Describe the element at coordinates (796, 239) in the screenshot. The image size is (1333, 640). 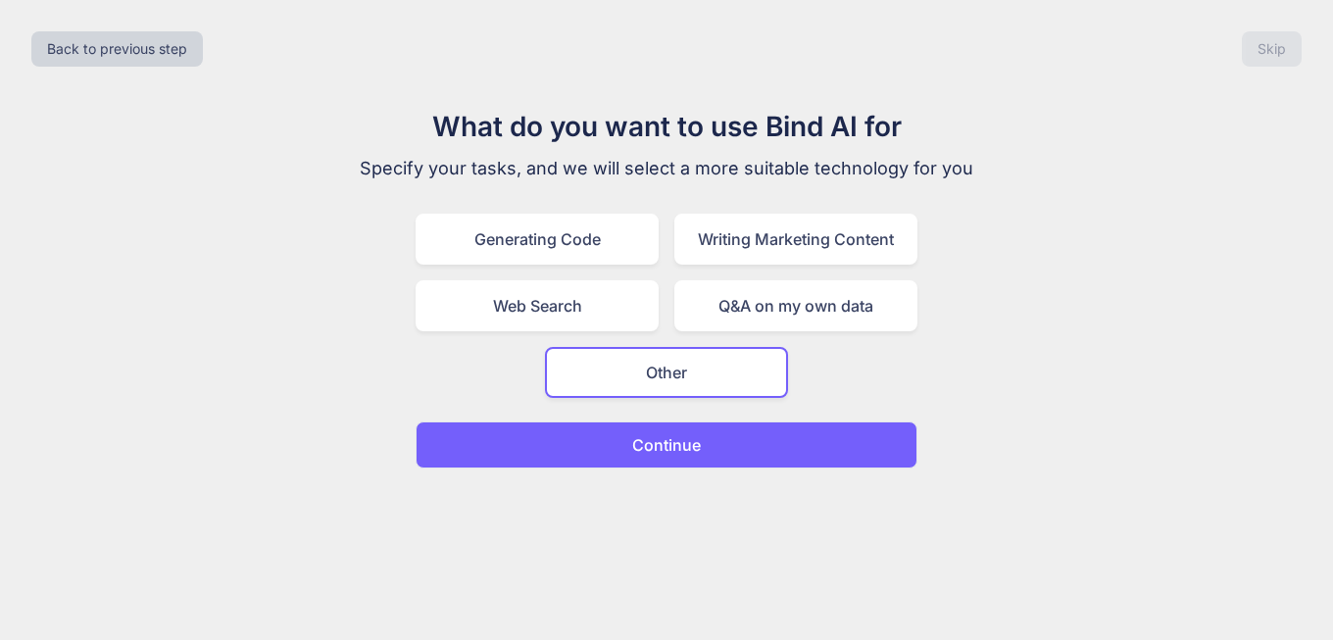
I see `div: Writing Marketing Content` at that location.